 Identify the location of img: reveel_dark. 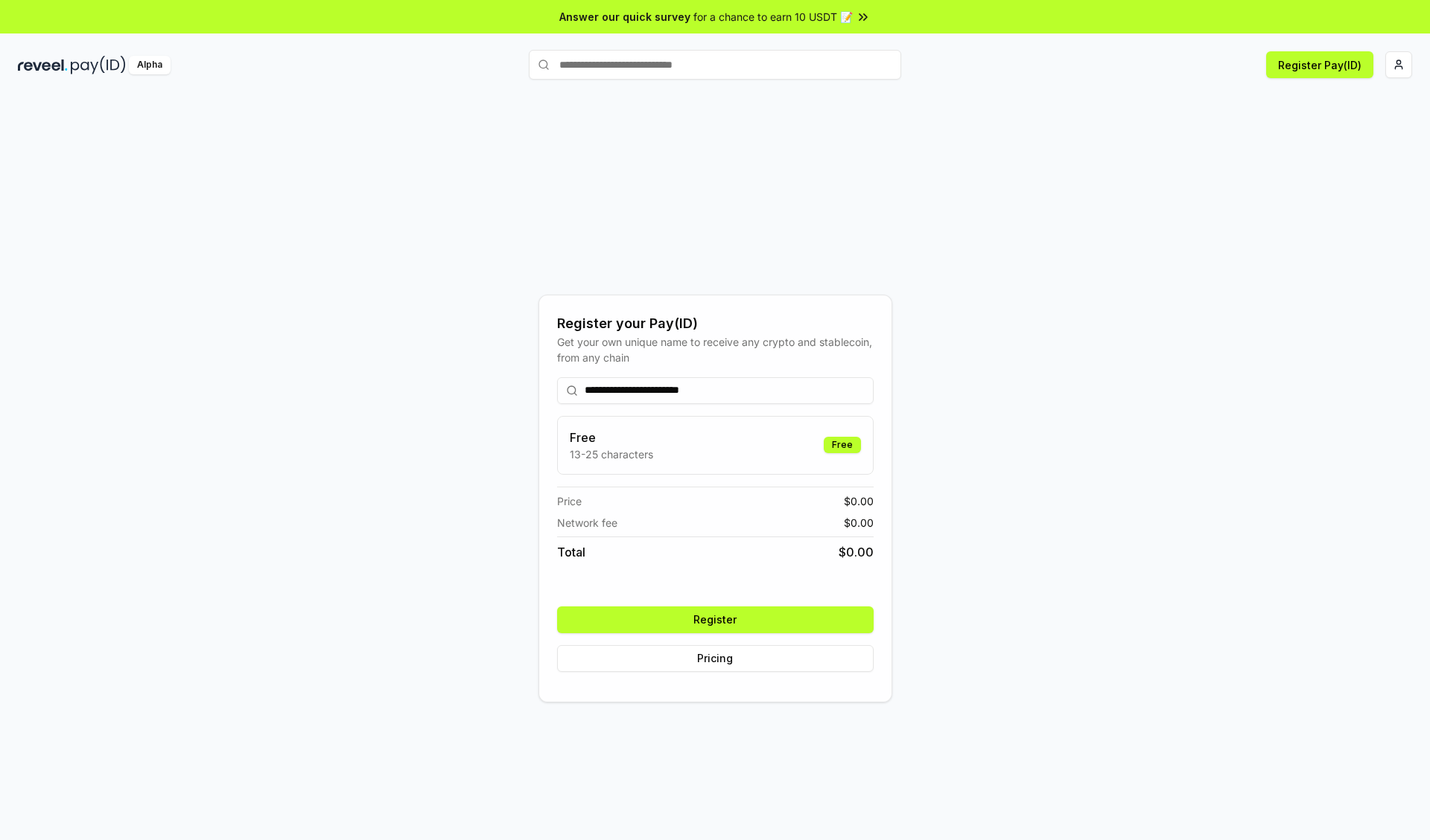
(43, 64).